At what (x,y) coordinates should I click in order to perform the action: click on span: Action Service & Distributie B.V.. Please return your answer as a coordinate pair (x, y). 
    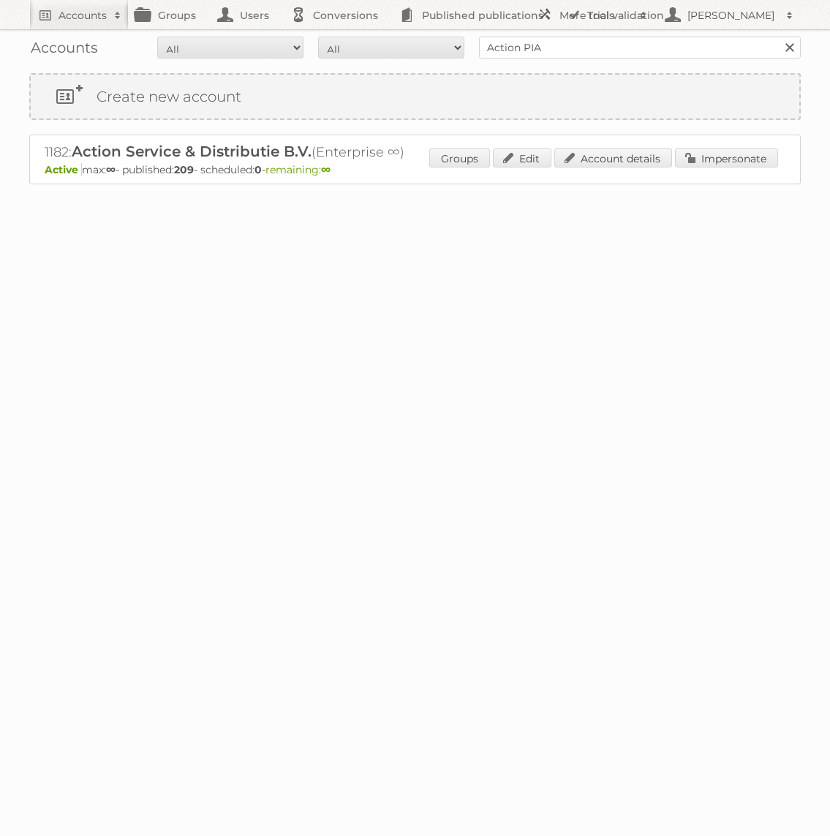
    Looking at the image, I should click on (192, 151).